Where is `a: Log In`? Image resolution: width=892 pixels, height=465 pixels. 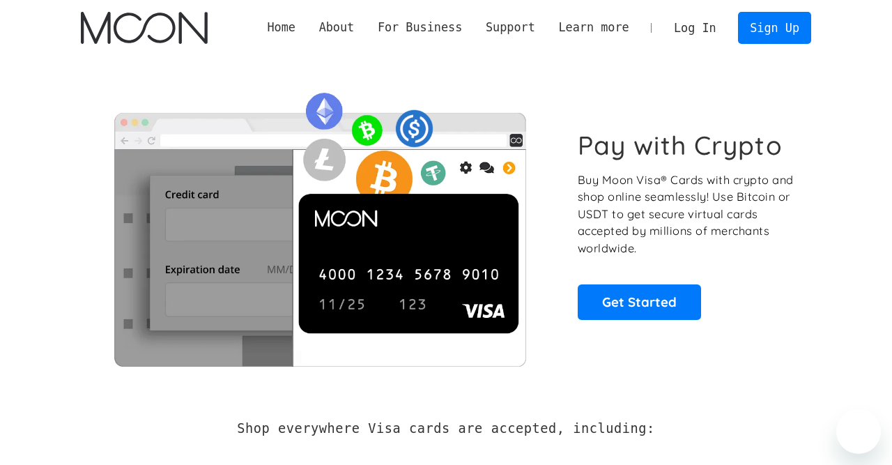 a: Log In is located at coordinates (695, 28).